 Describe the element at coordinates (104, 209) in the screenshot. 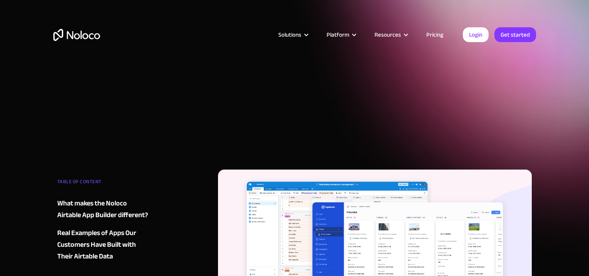

I see `div: What makes the Noloco Airtable App Builder different?` at that location.